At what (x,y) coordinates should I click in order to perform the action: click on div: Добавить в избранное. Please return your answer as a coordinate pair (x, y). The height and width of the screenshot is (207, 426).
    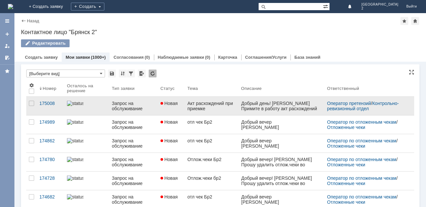
    Looking at the image, I should click on (404, 21).